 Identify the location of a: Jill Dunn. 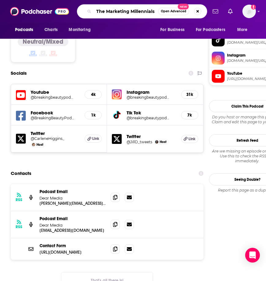
(157, 141).